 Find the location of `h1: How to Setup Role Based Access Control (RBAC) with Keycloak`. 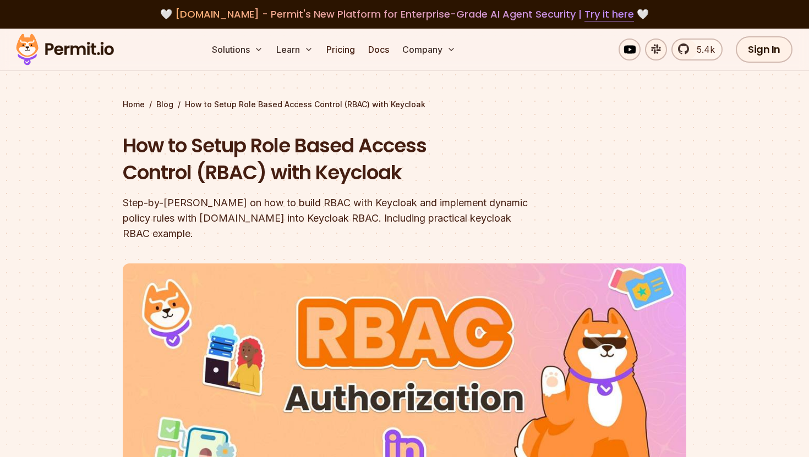

h1: How to Setup Role Based Access Control (RBAC) with Keycloak is located at coordinates (334, 159).